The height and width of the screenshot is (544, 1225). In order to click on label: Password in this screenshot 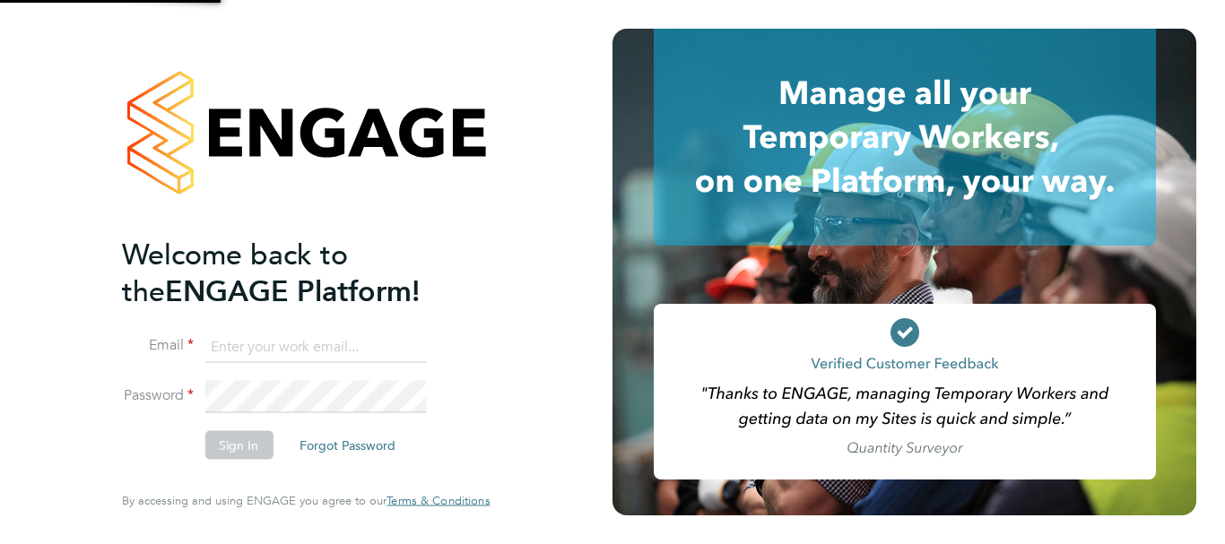, I will do `click(158, 395)`.